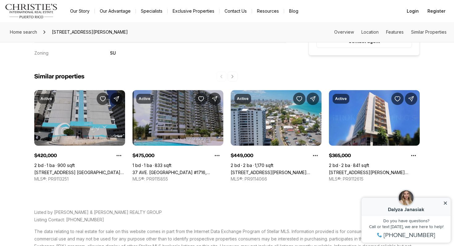 Image resolution: width=454 pixels, height=246 pixels. I want to click on h2: Similar properties, so click(59, 77).